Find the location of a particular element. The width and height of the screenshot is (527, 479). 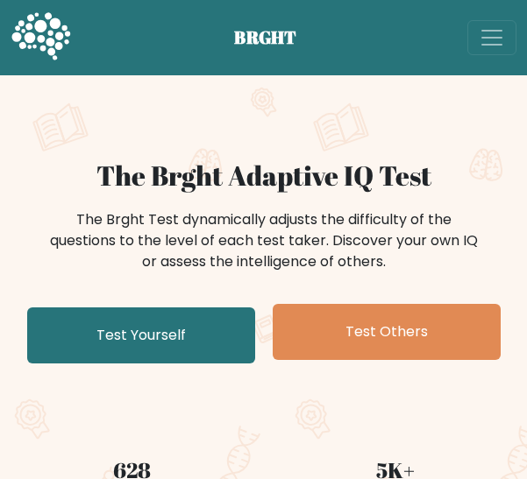

span: BRGHT is located at coordinates (276, 38).